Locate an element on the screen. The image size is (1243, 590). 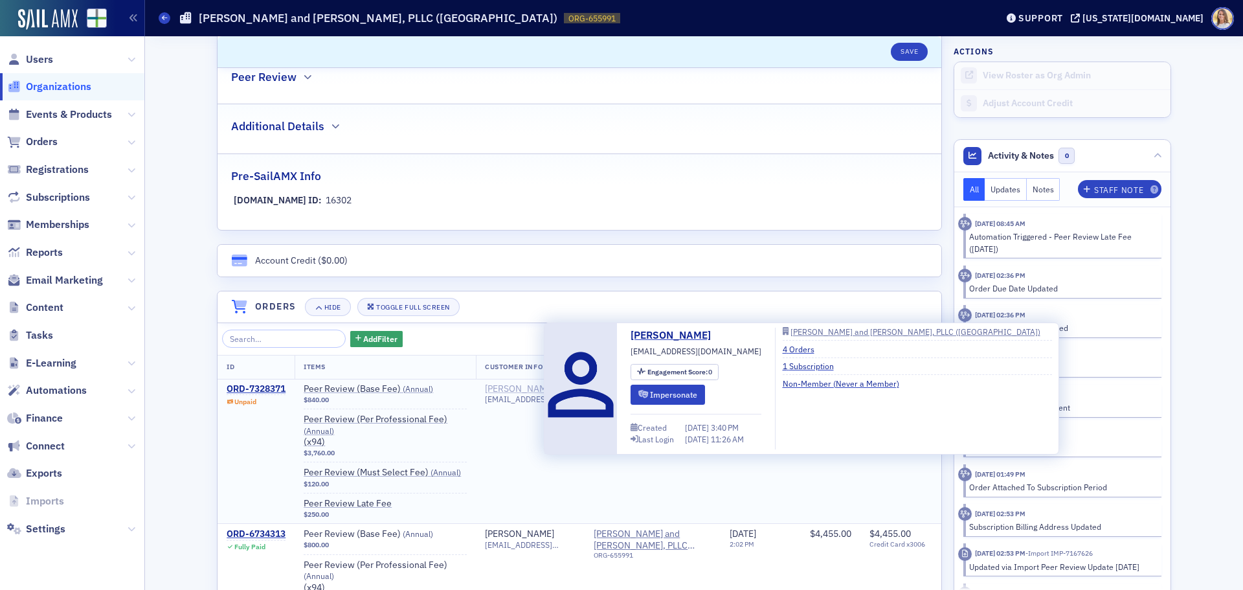
a: Non-Member (Never a Member) is located at coordinates (846, 383).